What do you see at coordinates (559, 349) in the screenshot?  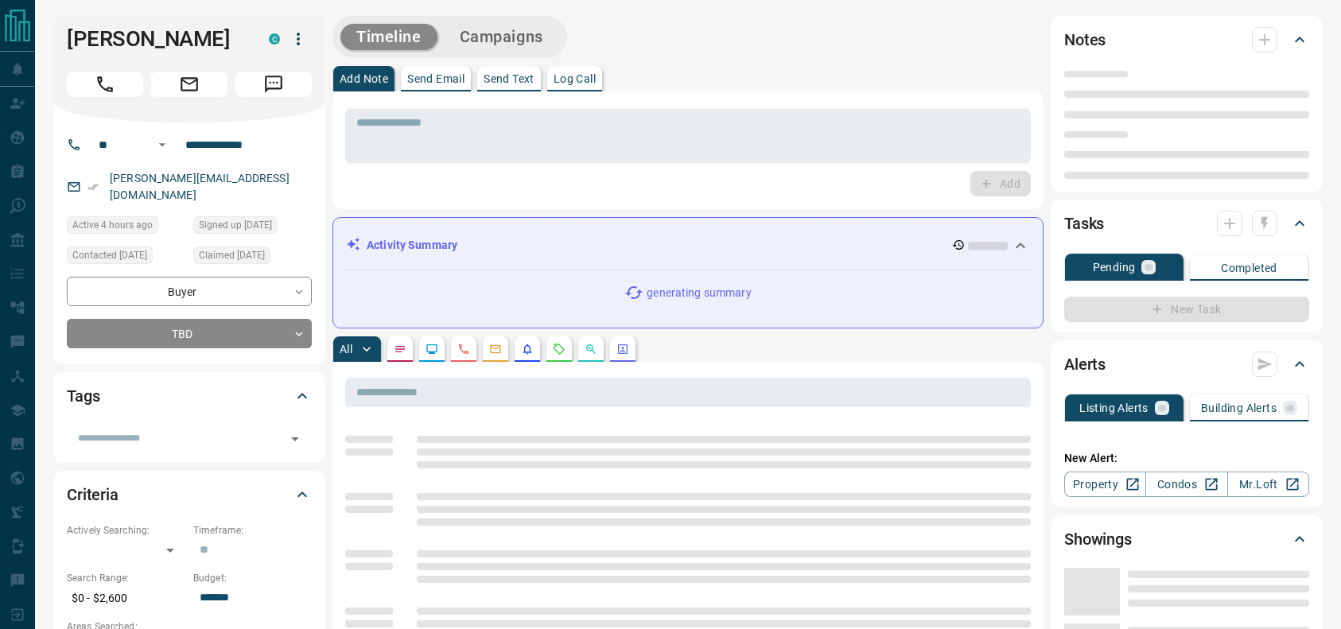 I see `svg: Requests` at bounding box center [559, 349].